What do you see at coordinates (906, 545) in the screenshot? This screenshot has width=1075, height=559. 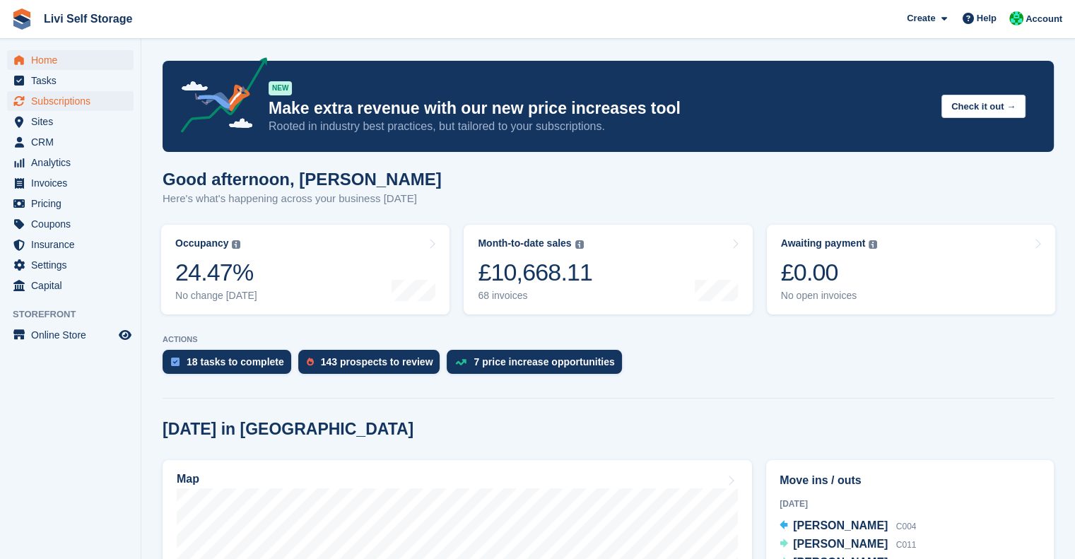 I see `span: C011` at bounding box center [906, 545].